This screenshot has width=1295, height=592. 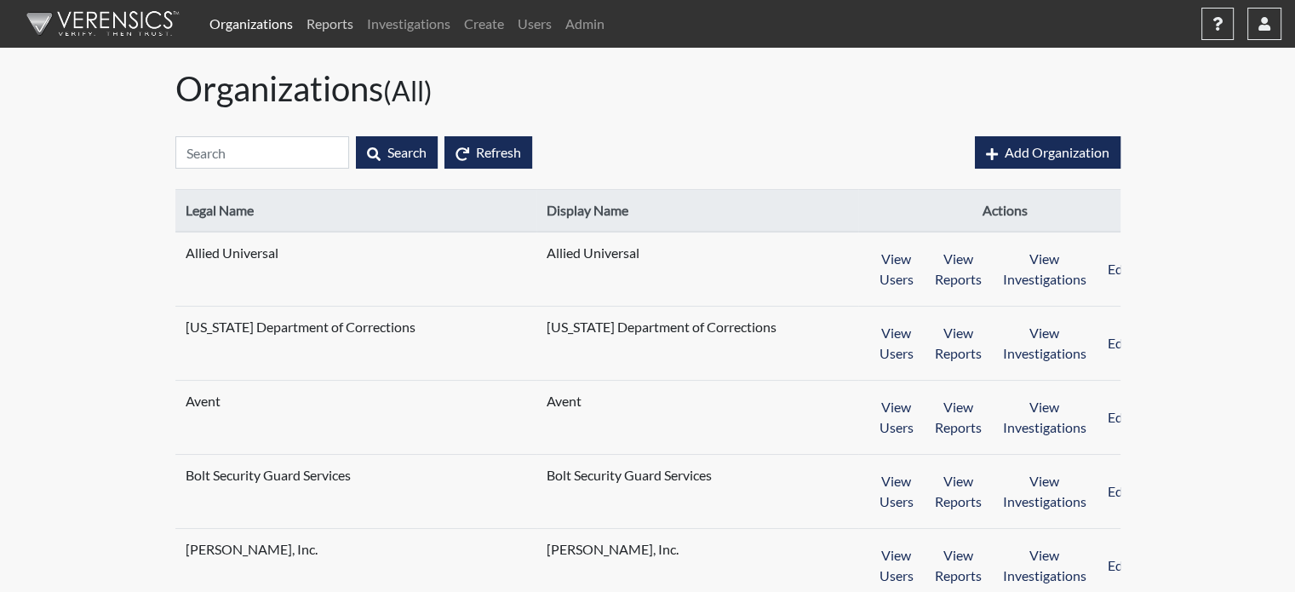 What do you see at coordinates (397, 152) in the screenshot?
I see `button: Search` at bounding box center [397, 152].